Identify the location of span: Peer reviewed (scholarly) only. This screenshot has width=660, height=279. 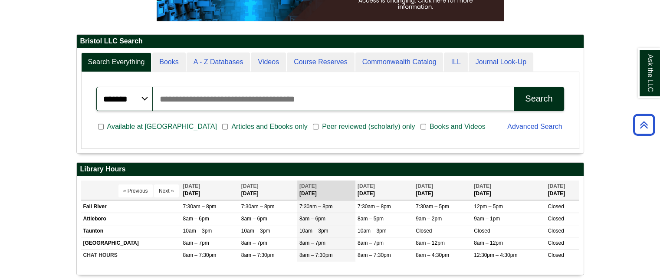
(369, 127).